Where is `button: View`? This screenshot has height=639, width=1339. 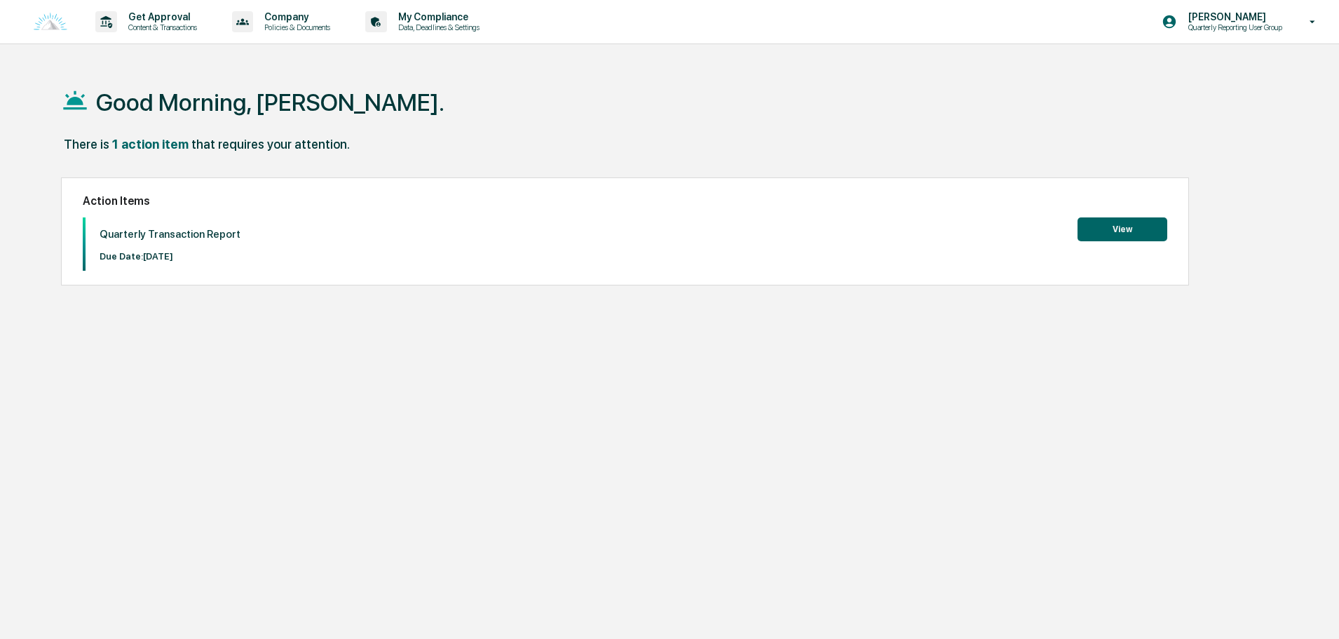 button: View is located at coordinates (1123, 229).